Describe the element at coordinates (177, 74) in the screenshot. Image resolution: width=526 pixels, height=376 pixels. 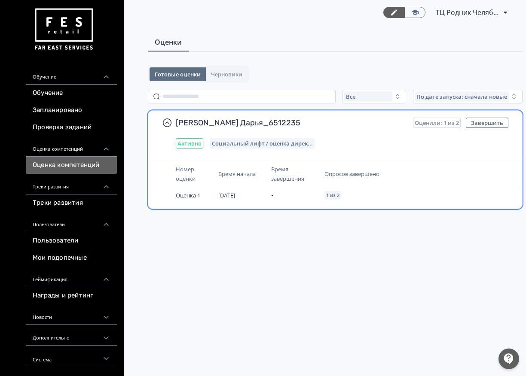
I see `span: Готовые оценки` at that location.